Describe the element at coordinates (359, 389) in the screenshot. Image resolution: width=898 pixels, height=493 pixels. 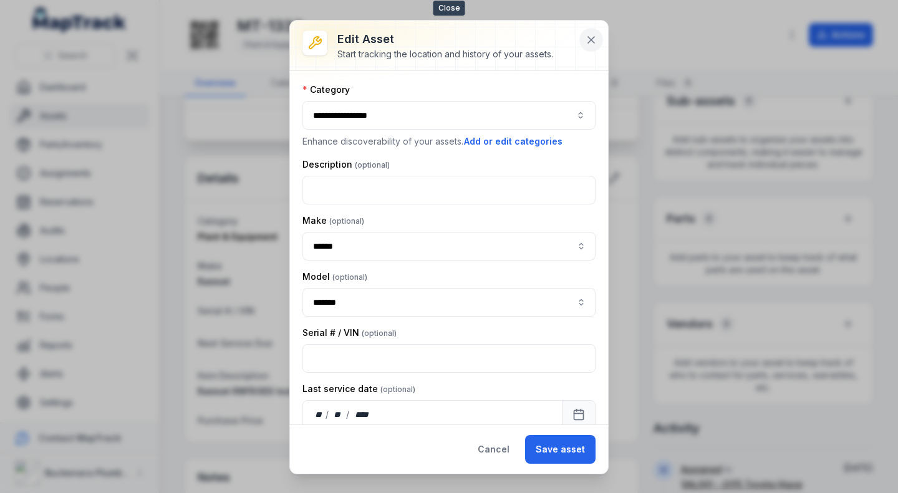
I see `label: Last service date` at that location.